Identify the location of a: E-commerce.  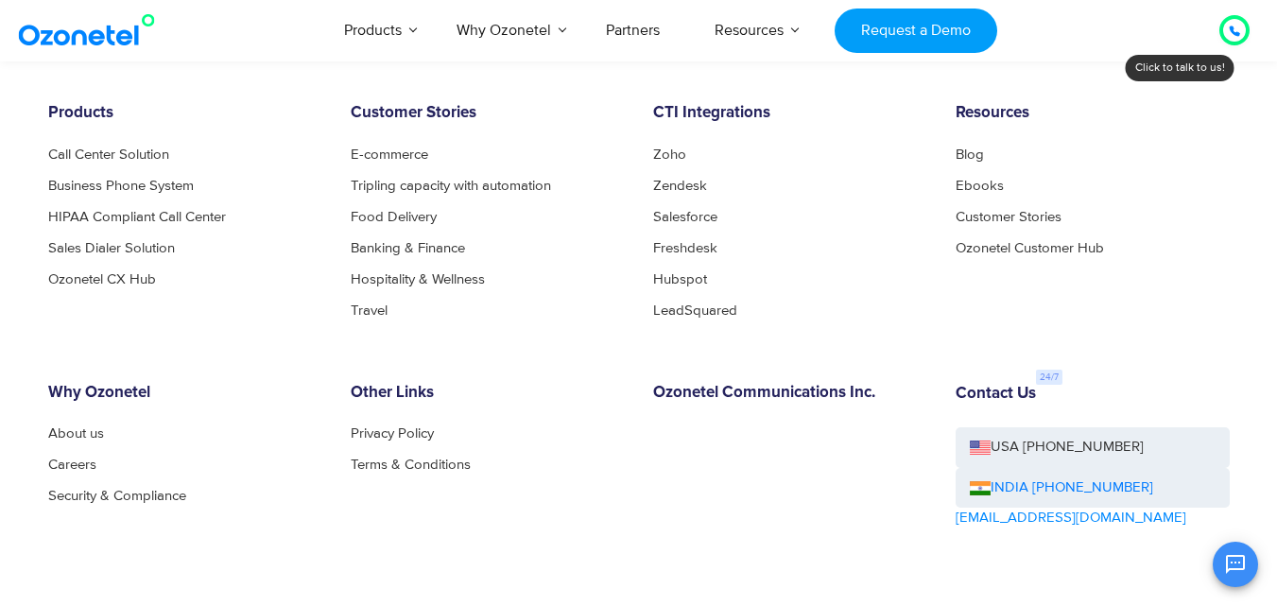
(389, 154).